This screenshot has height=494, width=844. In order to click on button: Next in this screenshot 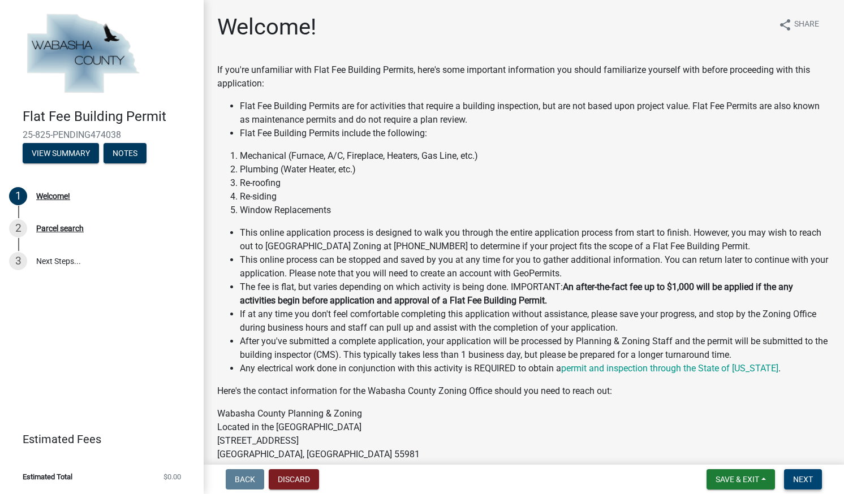, I will do `click(803, 480)`.